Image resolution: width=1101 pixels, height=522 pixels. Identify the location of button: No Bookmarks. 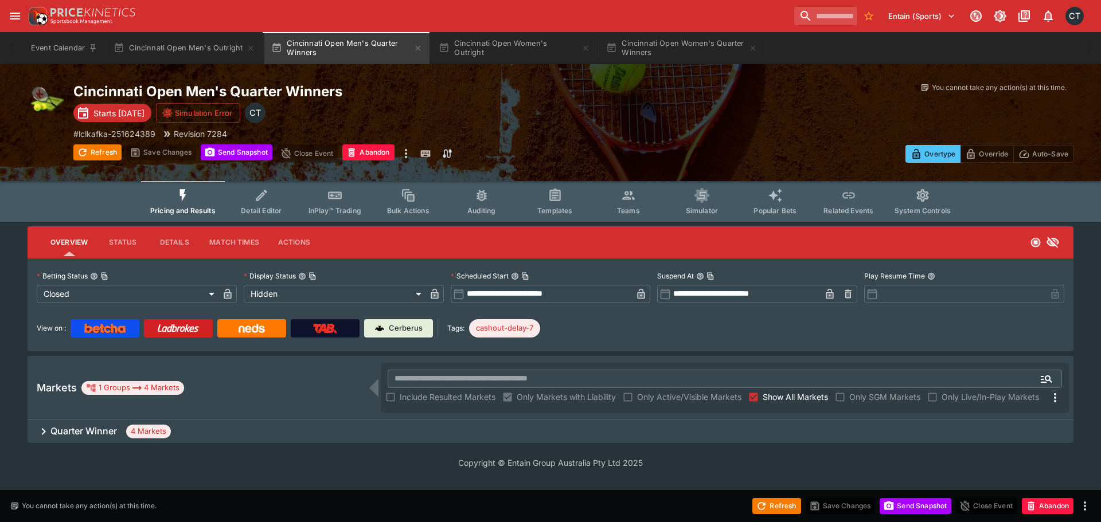
(869, 16).